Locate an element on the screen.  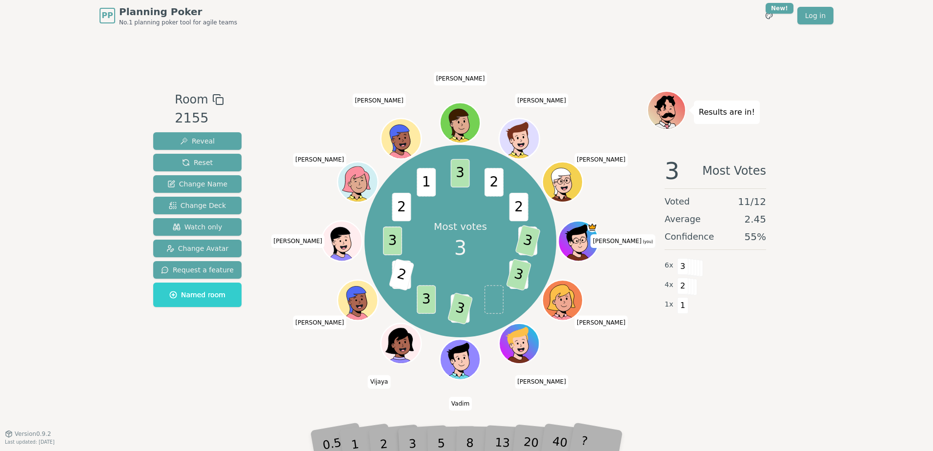
span: Matt is the host is located at coordinates (592, 227).